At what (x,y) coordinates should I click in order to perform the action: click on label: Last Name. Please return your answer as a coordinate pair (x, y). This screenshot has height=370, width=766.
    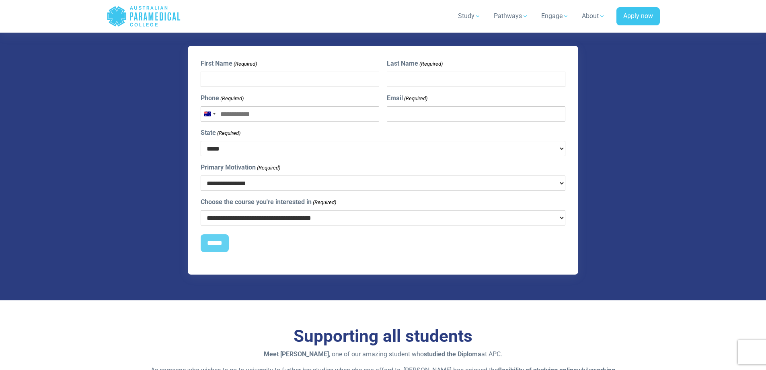
    Looking at the image, I should click on (415, 64).